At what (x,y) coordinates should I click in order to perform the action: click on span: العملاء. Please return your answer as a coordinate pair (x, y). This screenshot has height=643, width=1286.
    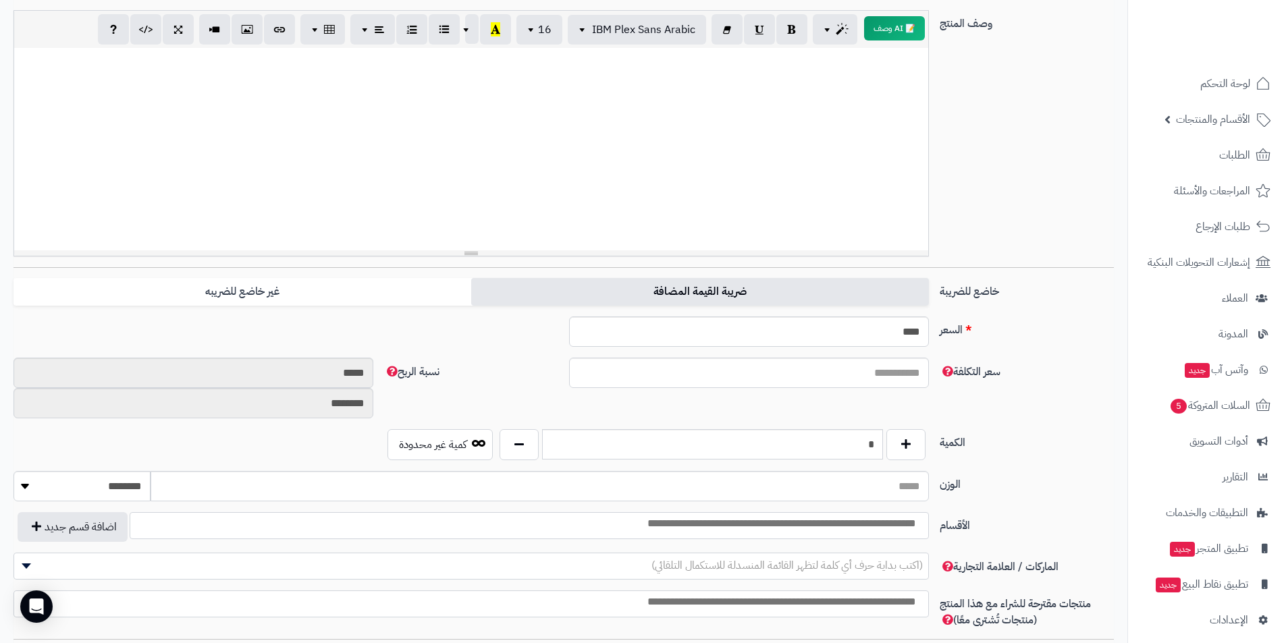
    Looking at the image, I should click on (1235, 298).